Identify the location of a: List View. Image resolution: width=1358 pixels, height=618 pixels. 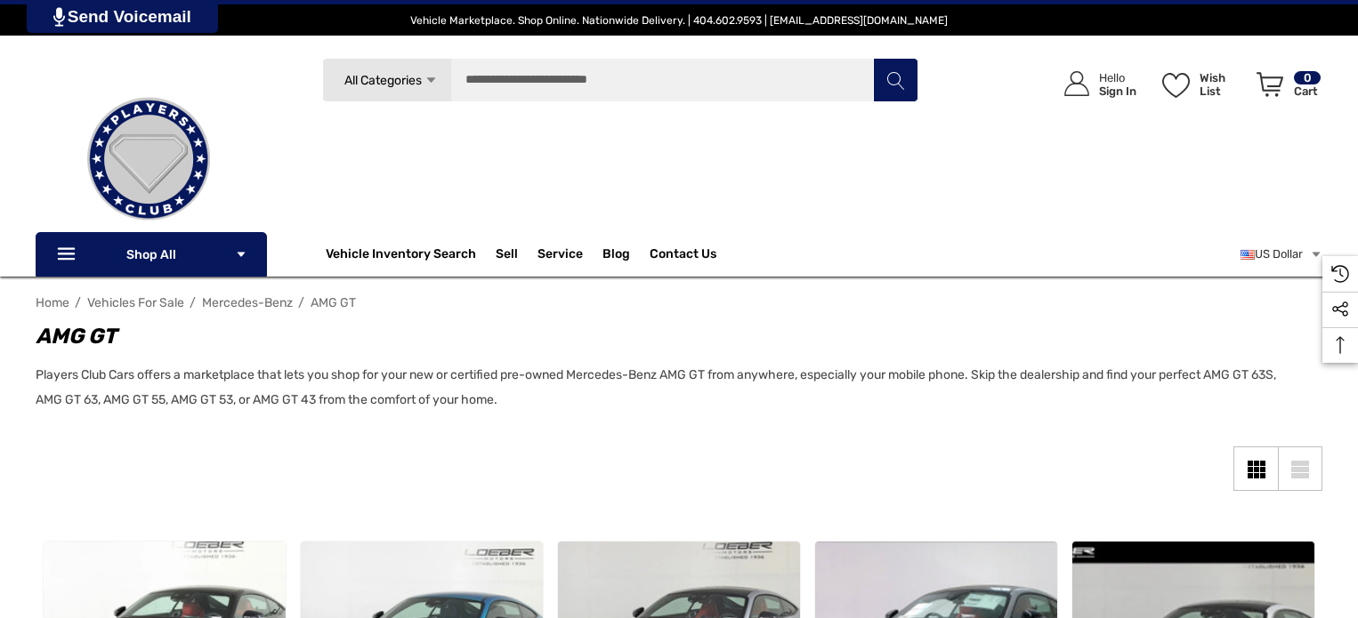
(1300, 469).